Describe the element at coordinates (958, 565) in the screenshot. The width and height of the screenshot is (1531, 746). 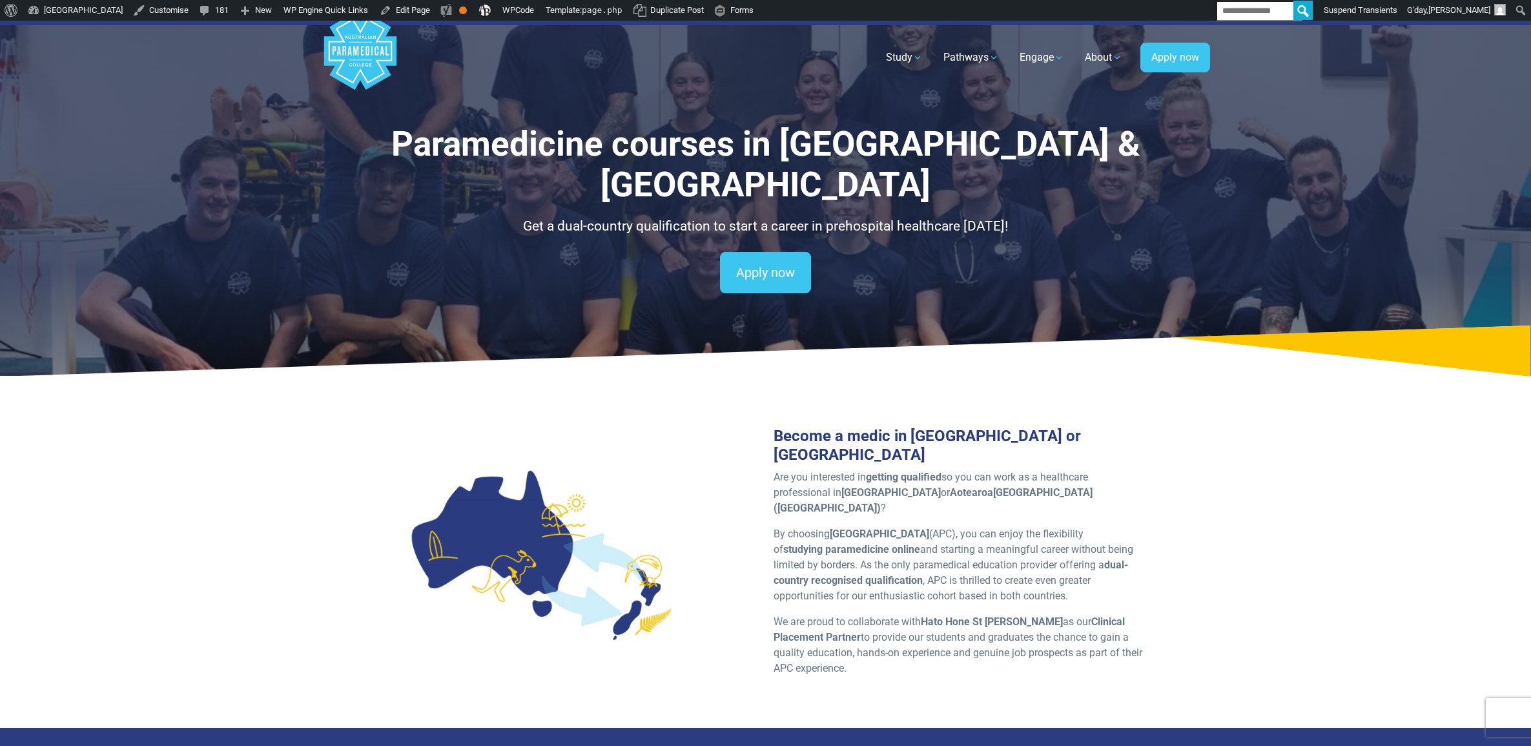
I see `p: By choosing (APC), you can enjoy the flexibility of and starting a meaningful career without bein...` at that location.